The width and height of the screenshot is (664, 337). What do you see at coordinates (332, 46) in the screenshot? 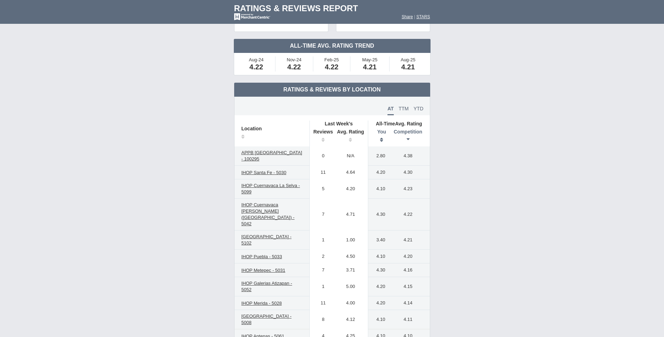
I see `td: All-Time Avg. Rating Trend` at bounding box center [332, 46].